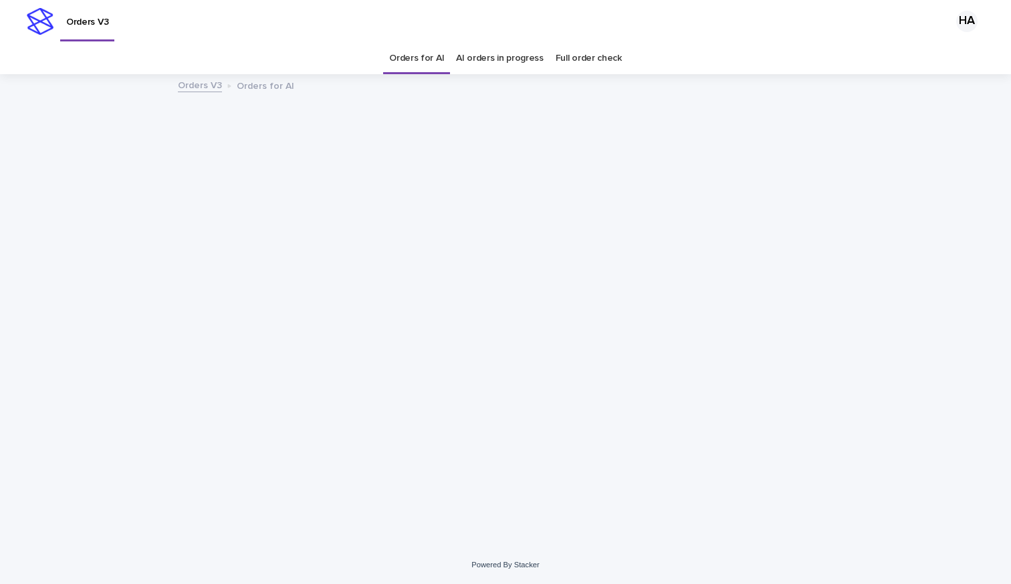 This screenshot has height=584, width=1011. What do you see at coordinates (967, 21) in the screenshot?
I see `div: HA` at bounding box center [967, 21].